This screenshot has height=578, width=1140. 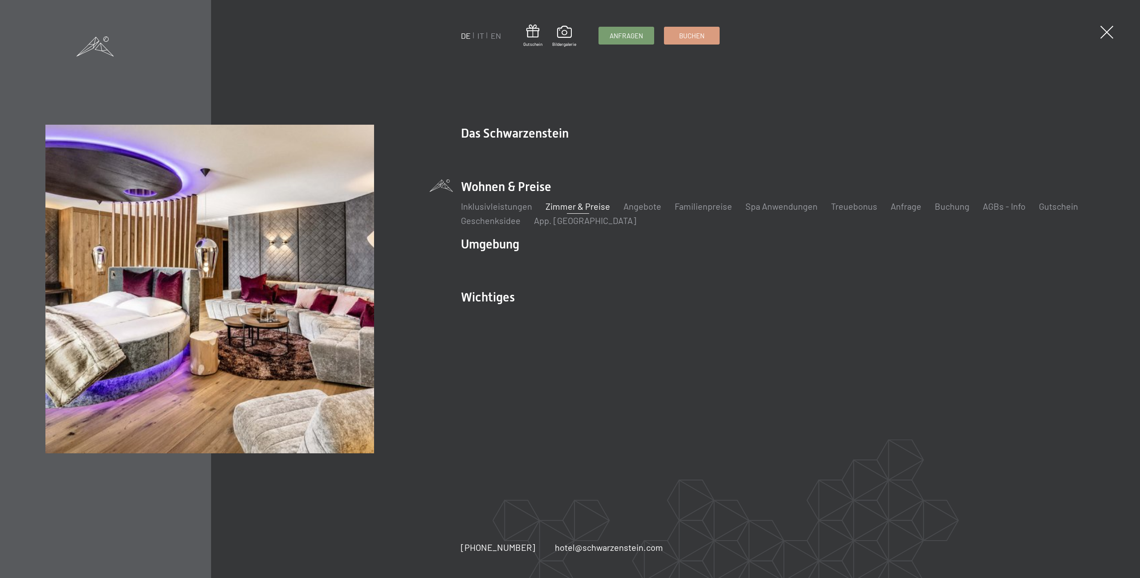 I want to click on a: Familienpreise, so click(x=703, y=206).